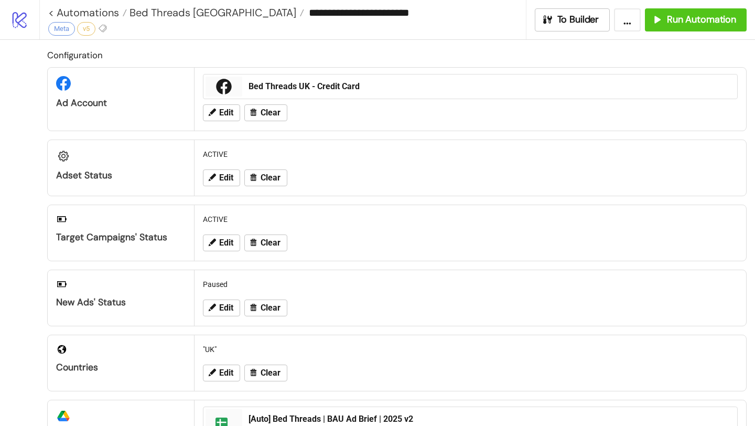 Image resolution: width=755 pixels, height=426 pixels. What do you see at coordinates (489, 419) in the screenshot?
I see `div: [Auto] Bed Threads | BAU Ad Brief | 2025 v2` at bounding box center [489, 419].